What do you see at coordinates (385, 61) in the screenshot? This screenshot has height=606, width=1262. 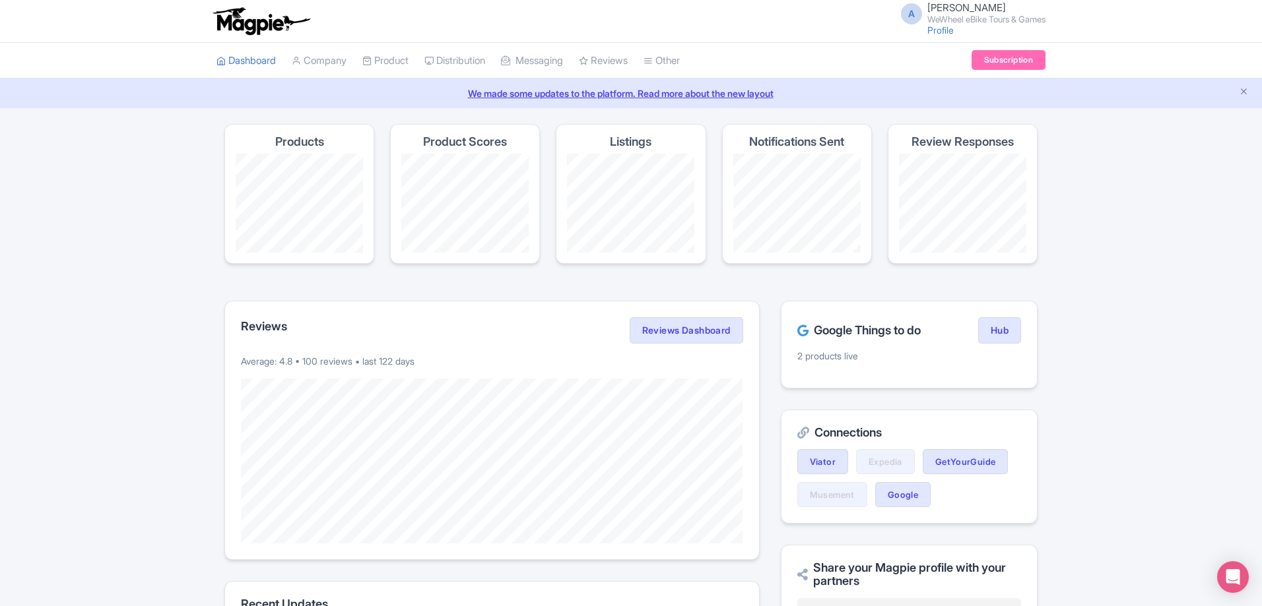 I see `a: Product` at bounding box center [385, 61].